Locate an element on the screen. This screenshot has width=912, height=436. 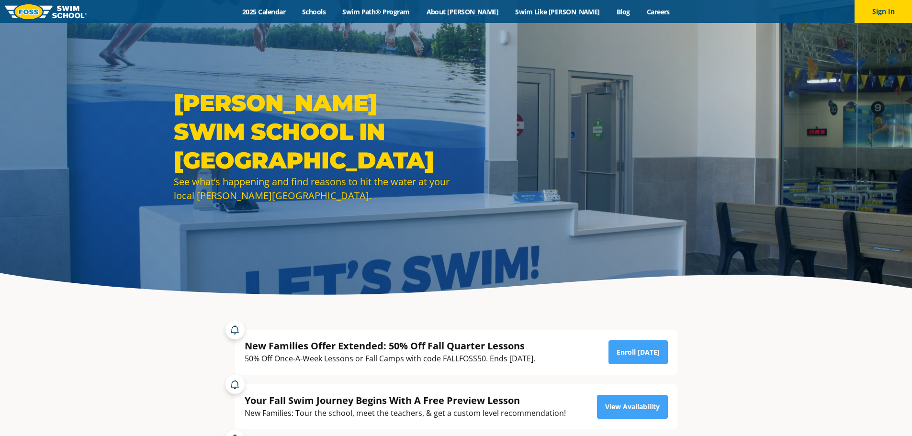
div: Your Fall Swim Journey Begins With A Free Preview Lesson is located at coordinates (405, 400).